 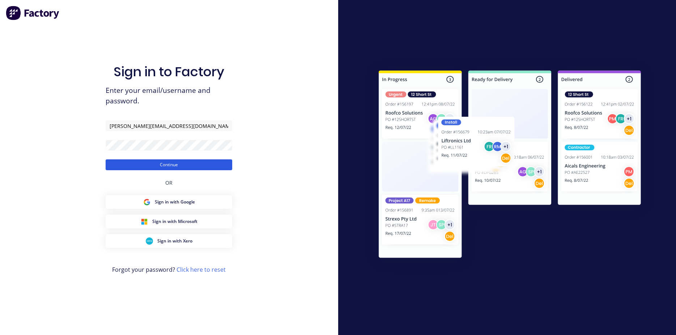 I want to click on img: Microsoft Sign in, so click(x=144, y=222).